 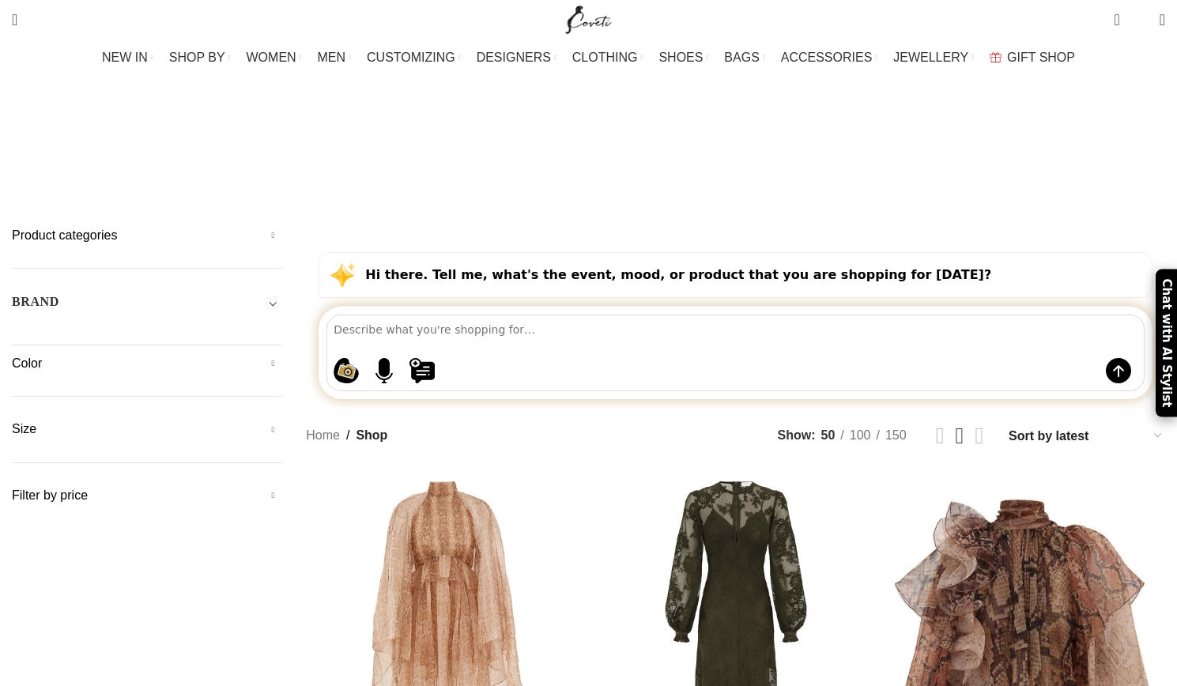 I want to click on span: DESIGNERS, so click(x=514, y=57).